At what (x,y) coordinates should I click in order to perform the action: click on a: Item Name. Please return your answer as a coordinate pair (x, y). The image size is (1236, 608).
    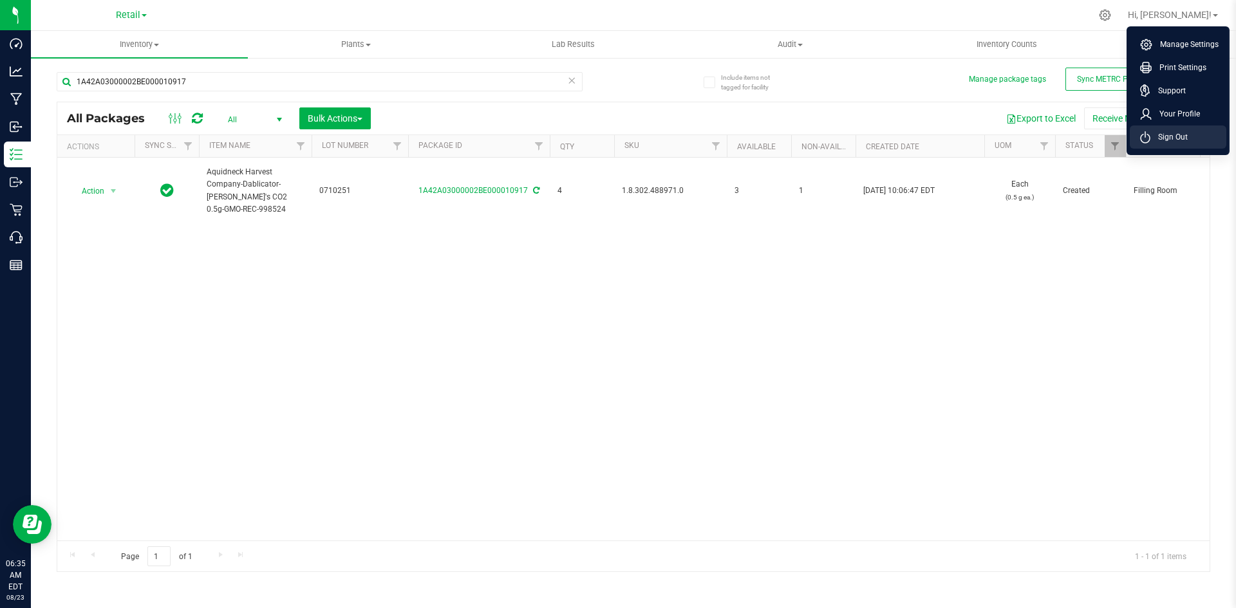
    Looking at the image, I should click on (230, 146).